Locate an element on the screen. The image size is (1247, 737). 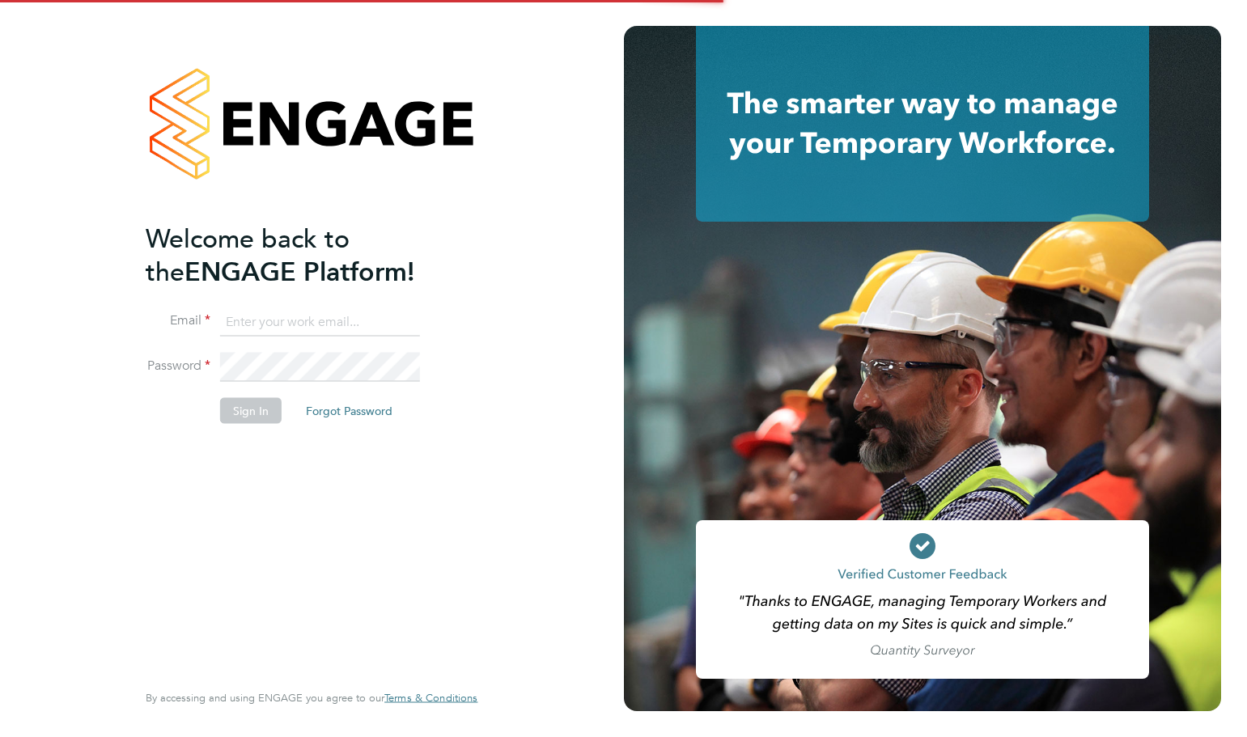
h2: ENGAGE Platform! is located at coordinates (303, 255).